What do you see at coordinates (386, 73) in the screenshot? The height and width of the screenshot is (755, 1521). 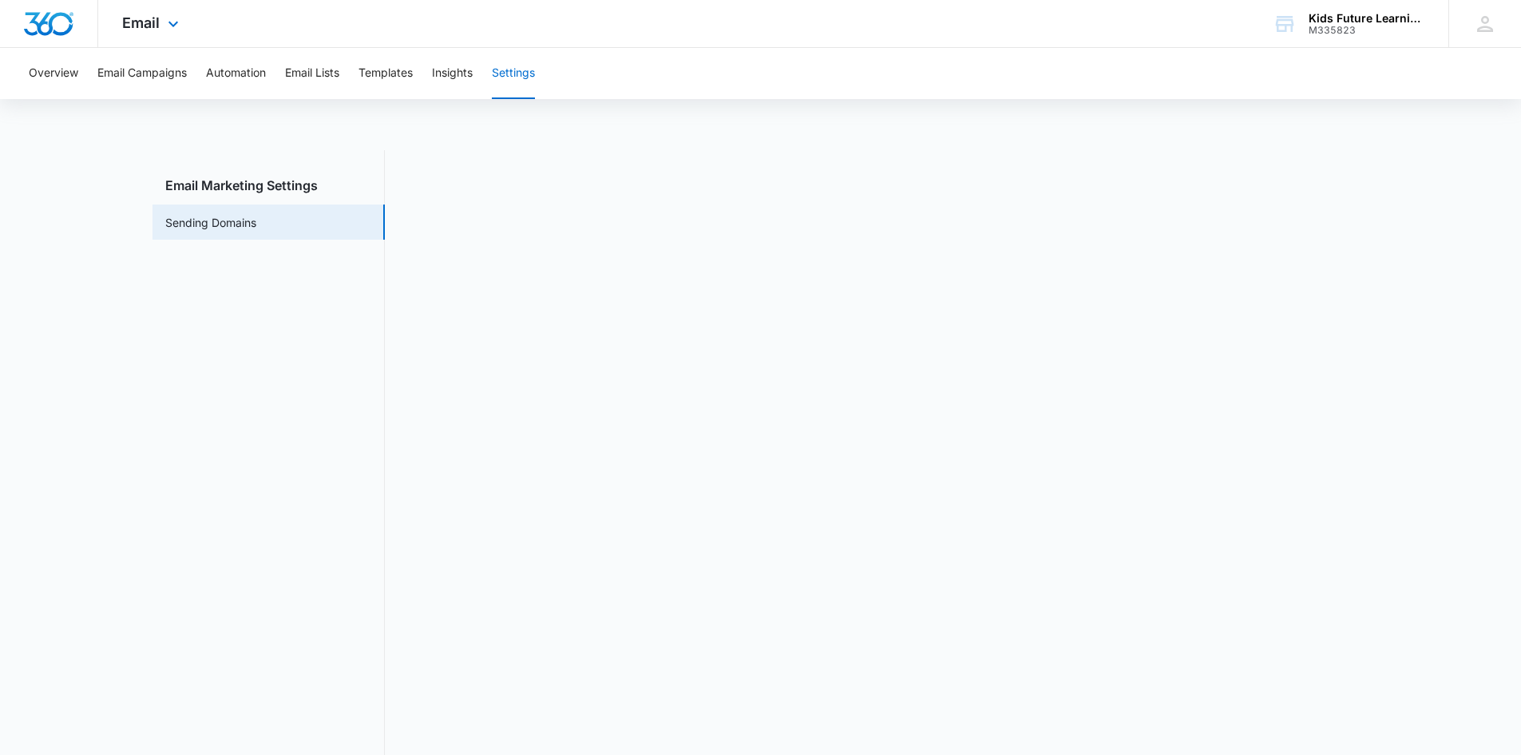 I see `button: Templates` at bounding box center [386, 73].